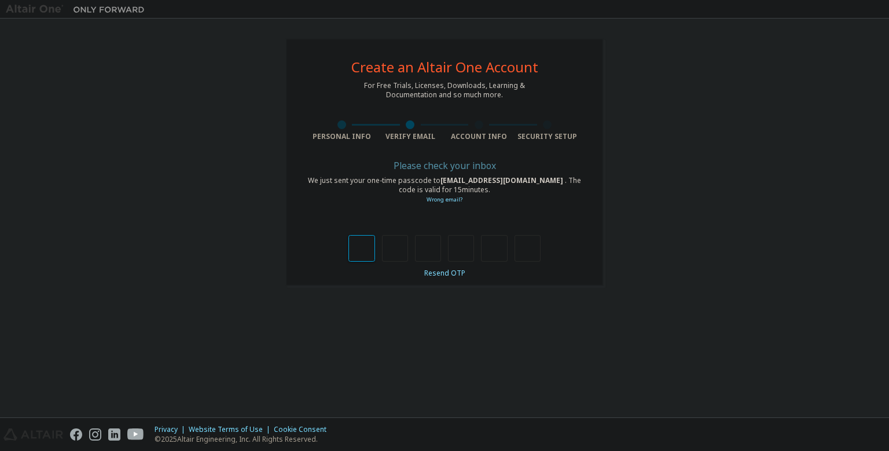  Describe the element at coordinates (445, 199) in the screenshot. I see `a: Go back to the registration form` at that location.